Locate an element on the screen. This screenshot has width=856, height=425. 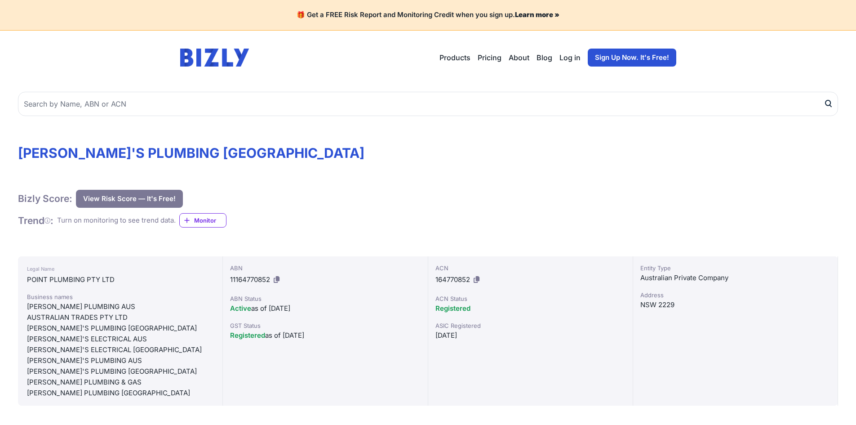
span: 164770852 is located at coordinates (453, 279).